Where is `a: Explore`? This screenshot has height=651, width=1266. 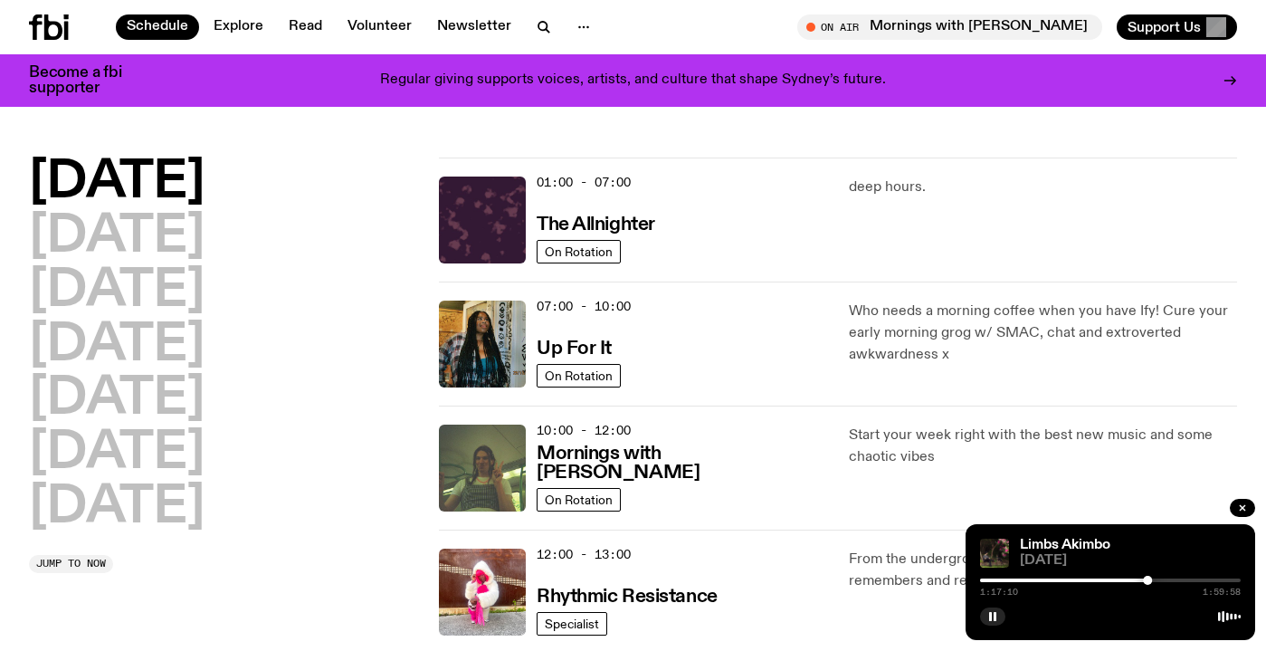
a: Explore is located at coordinates (238, 27).